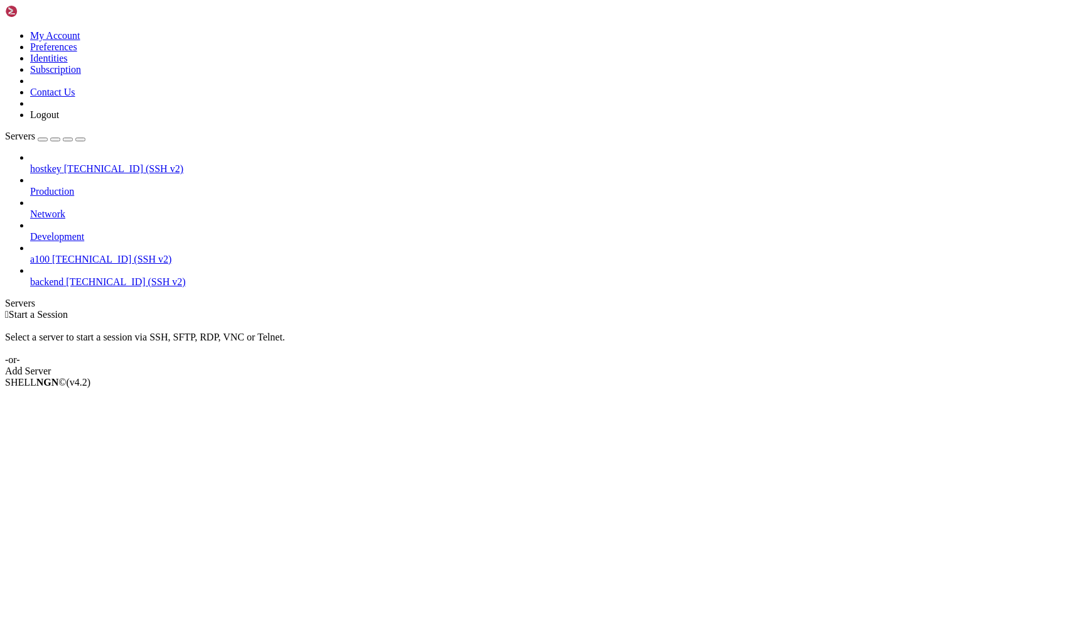 This screenshot has height=625, width=1085. What do you see at coordinates (53, 46) in the screenshot?
I see `a: Preferences` at bounding box center [53, 46].